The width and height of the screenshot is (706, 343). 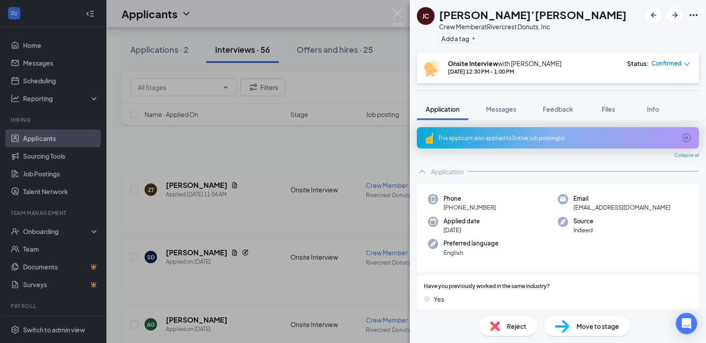 I want to click on span: Application, so click(x=442, y=109).